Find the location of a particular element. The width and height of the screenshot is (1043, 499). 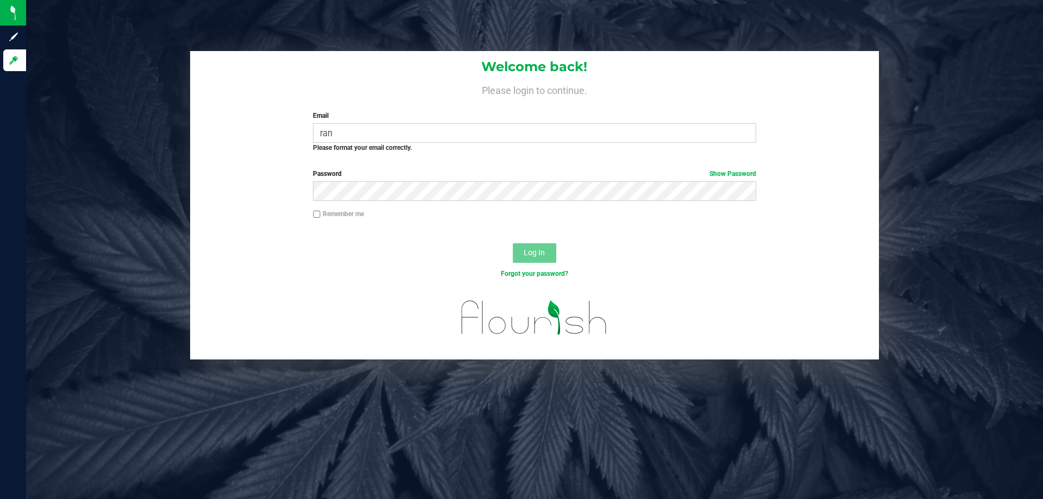

a: Show Password is located at coordinates (733, 174).